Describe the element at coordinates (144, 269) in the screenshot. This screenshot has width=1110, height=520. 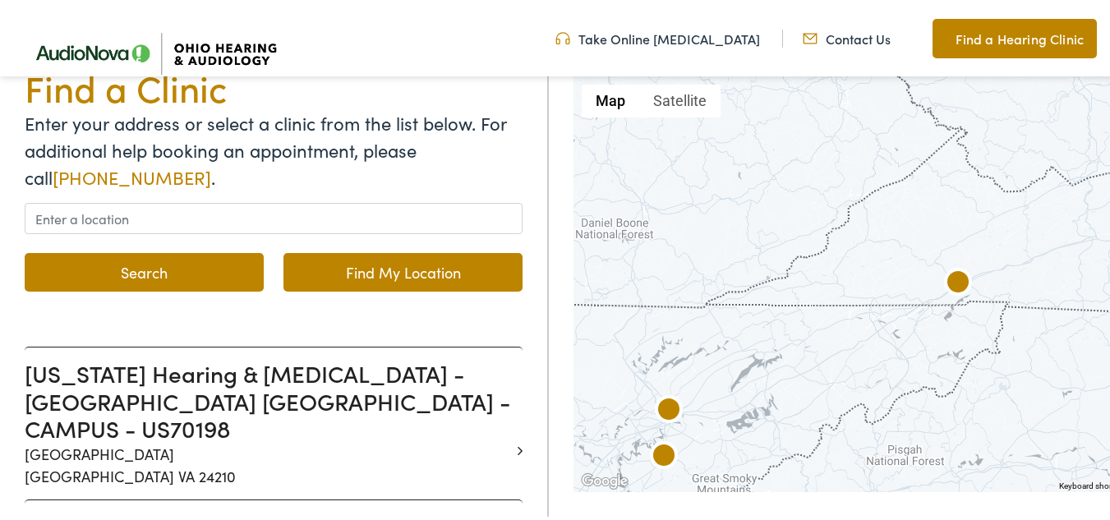
I see `button: Search` at that location.